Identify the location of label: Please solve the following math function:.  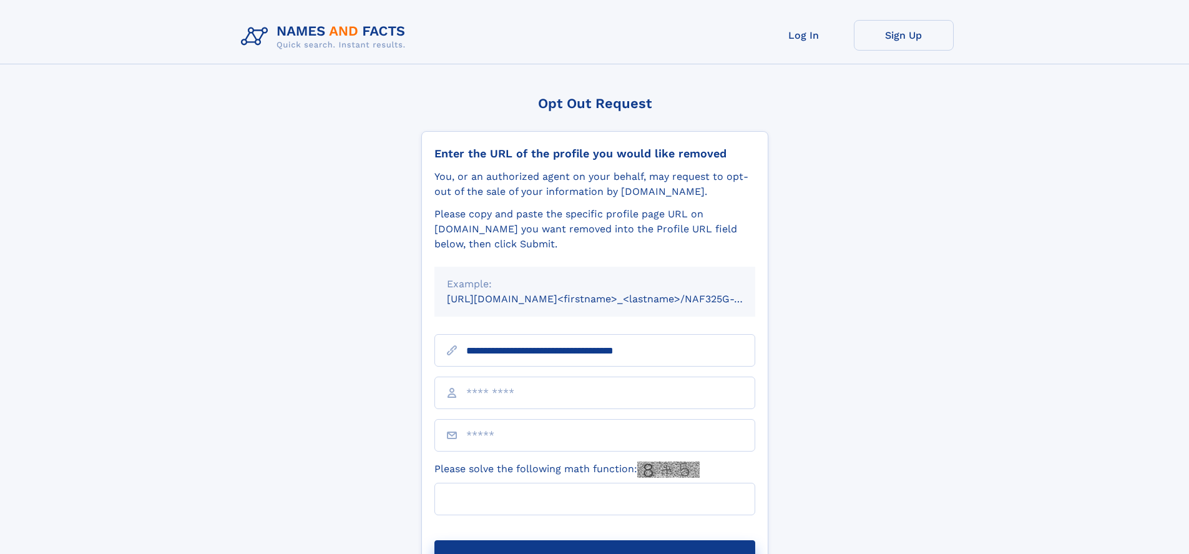
(567, 469).